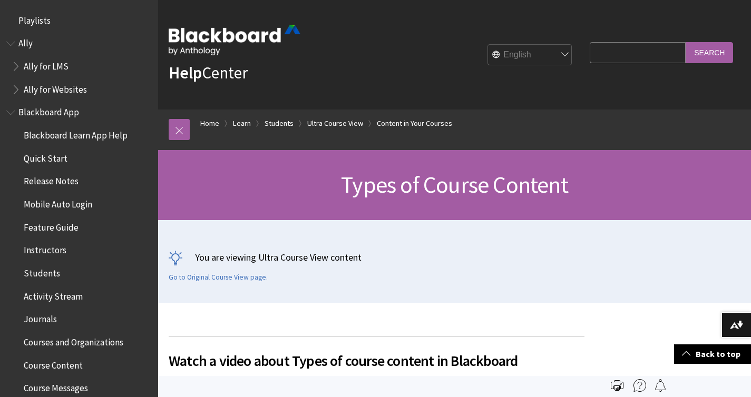 The width and height of the screenshot is (751, 397). I want to click on span: Students, so click(42, 271).